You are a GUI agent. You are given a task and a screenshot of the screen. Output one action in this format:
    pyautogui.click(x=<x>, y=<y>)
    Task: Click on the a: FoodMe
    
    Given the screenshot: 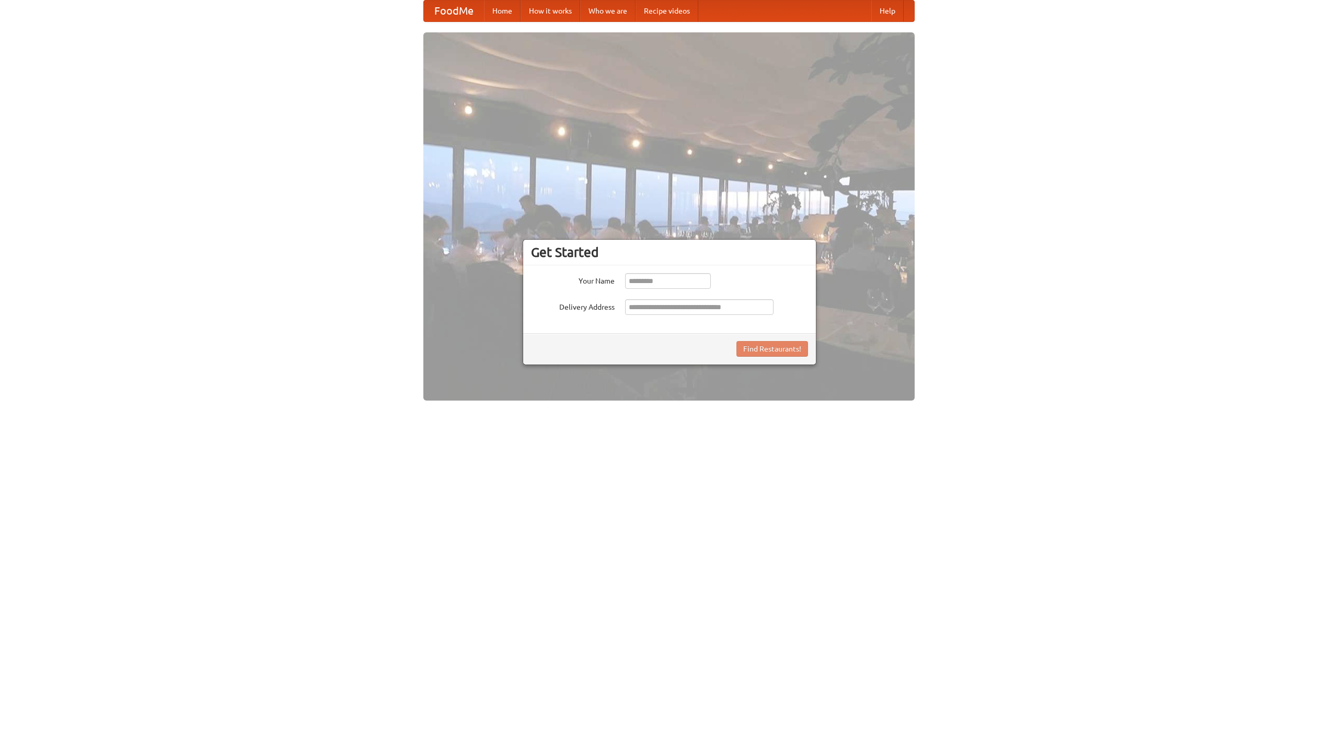 What is the action you would take?
    pyautogui.click(x=454, y=11)
    